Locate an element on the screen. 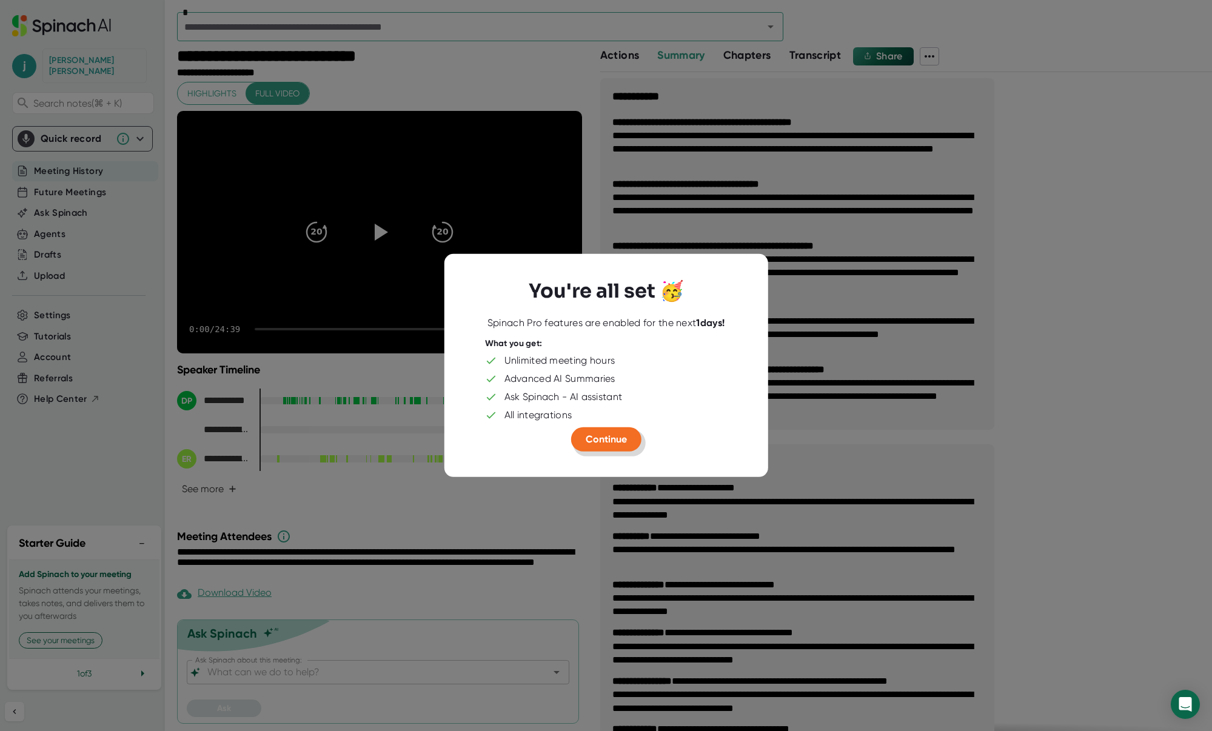  button: Continue is located at coordinates (606, 440).